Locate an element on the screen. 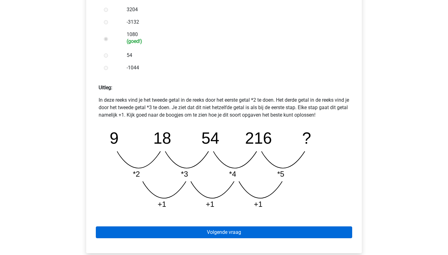 The height and width of the screenshot is (255, 448). label: -3132 is located at coordinates (234, 22).